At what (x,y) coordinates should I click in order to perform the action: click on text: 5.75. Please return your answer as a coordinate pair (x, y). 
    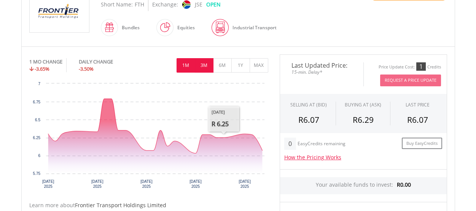
    Looking at the image, I should click on (37, 174).